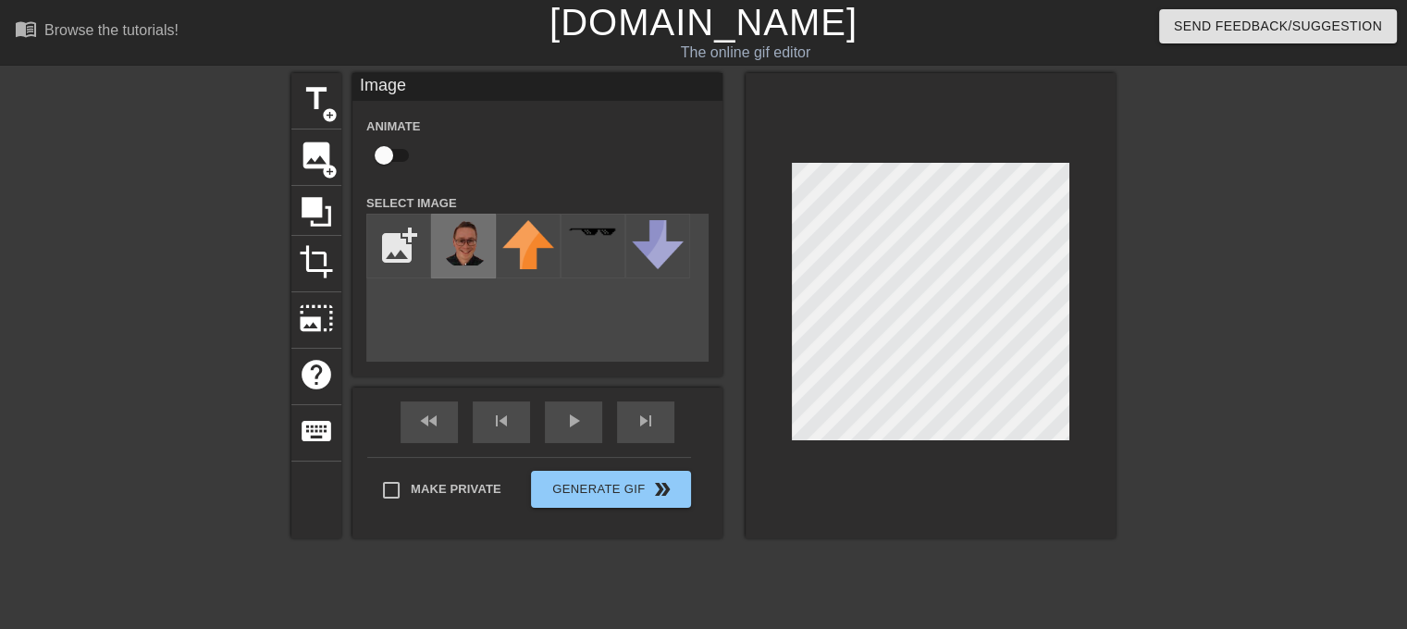 The image size is (1407, 629). Describe the element at coordinates (316, 318) in the screenshot. I see `span: photo_size_select_large` at that location.